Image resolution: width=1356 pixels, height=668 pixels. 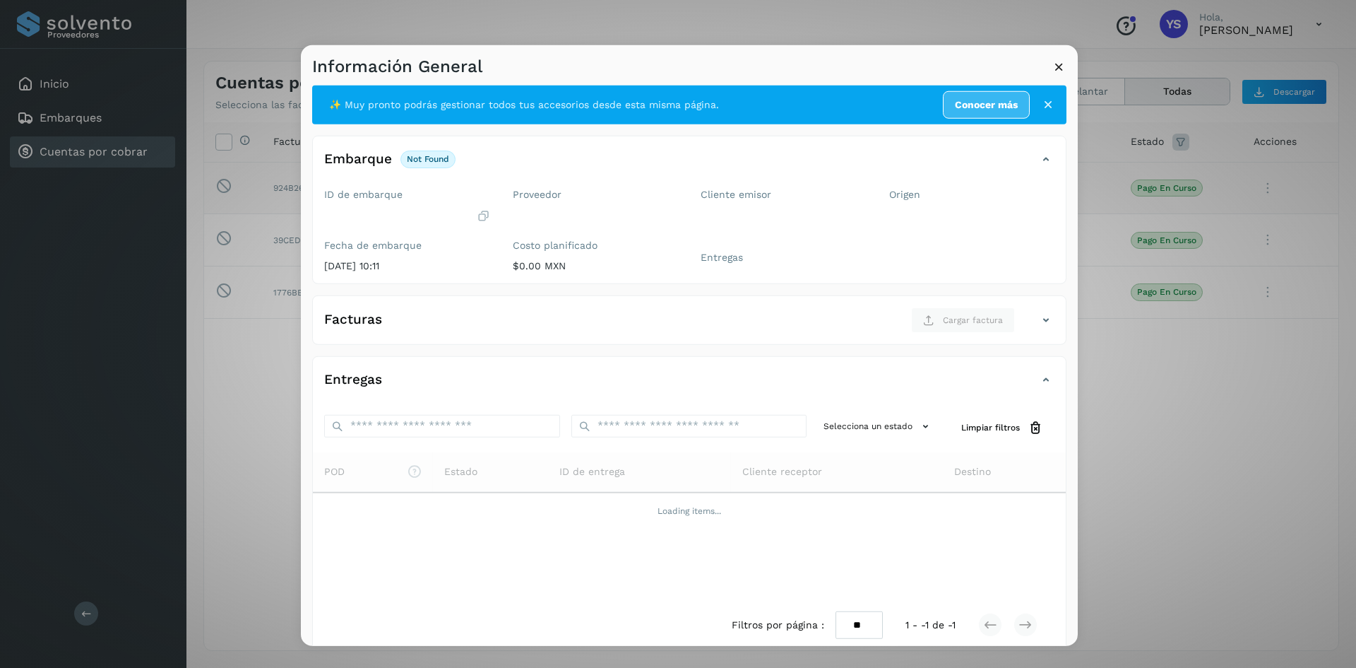 What do you see at coordinates (596, 245) in the screenshot?
I see `label: Costo planificado` at bounding box center [596, 245].